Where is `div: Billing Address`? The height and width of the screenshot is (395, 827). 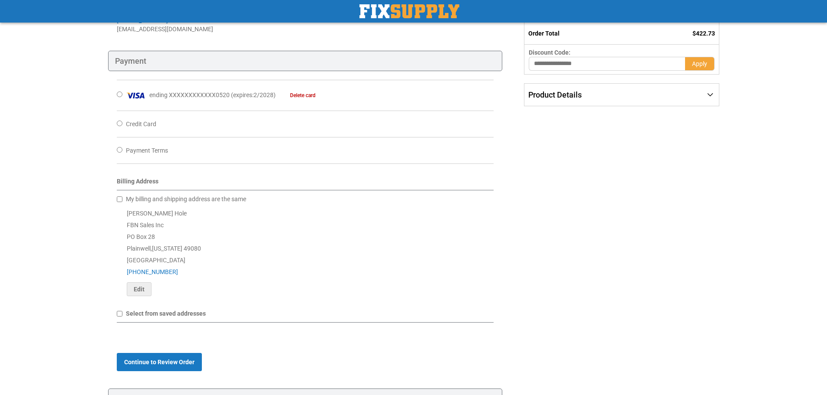
div: Billing Address is located at coordinates (305, 184).